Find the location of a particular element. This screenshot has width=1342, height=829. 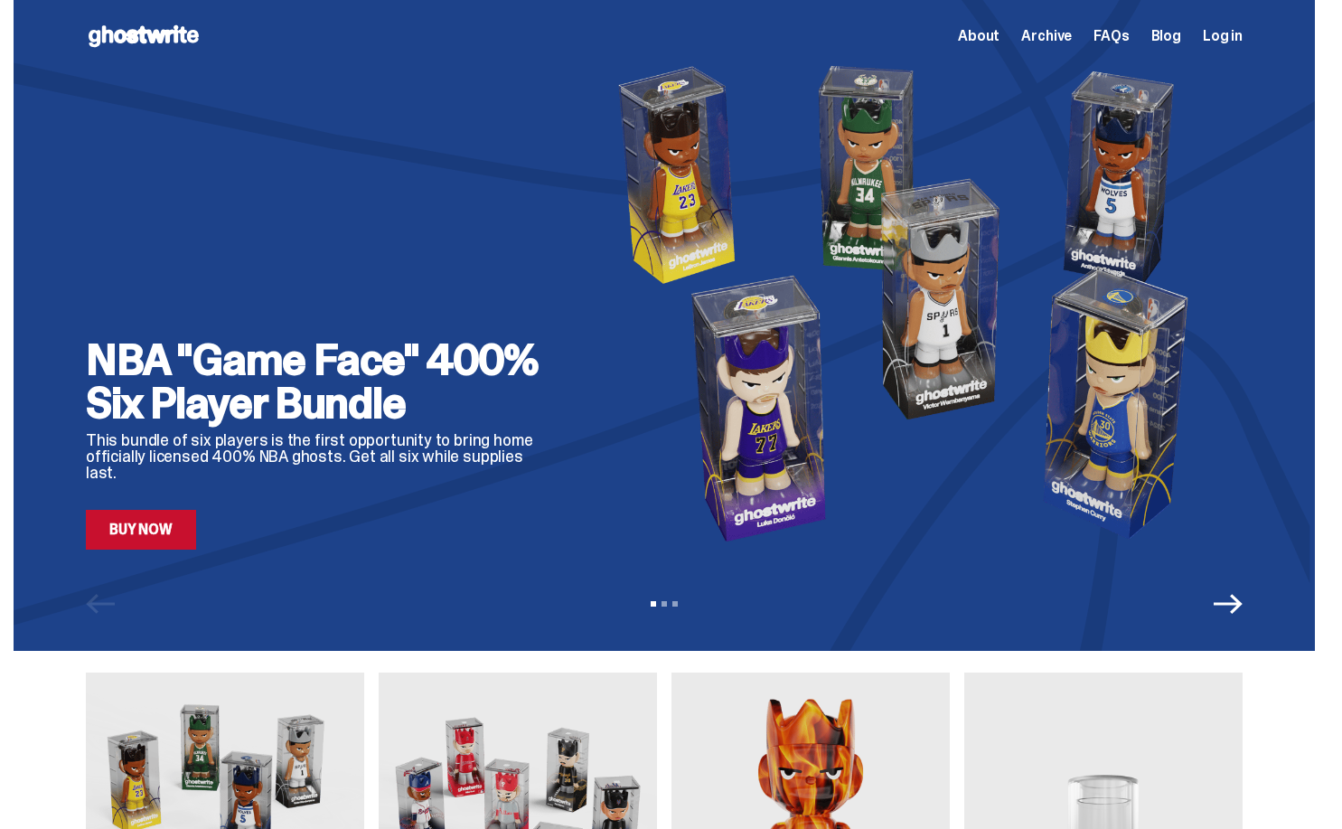

a: Log in is located at coordinates (1223, 36).